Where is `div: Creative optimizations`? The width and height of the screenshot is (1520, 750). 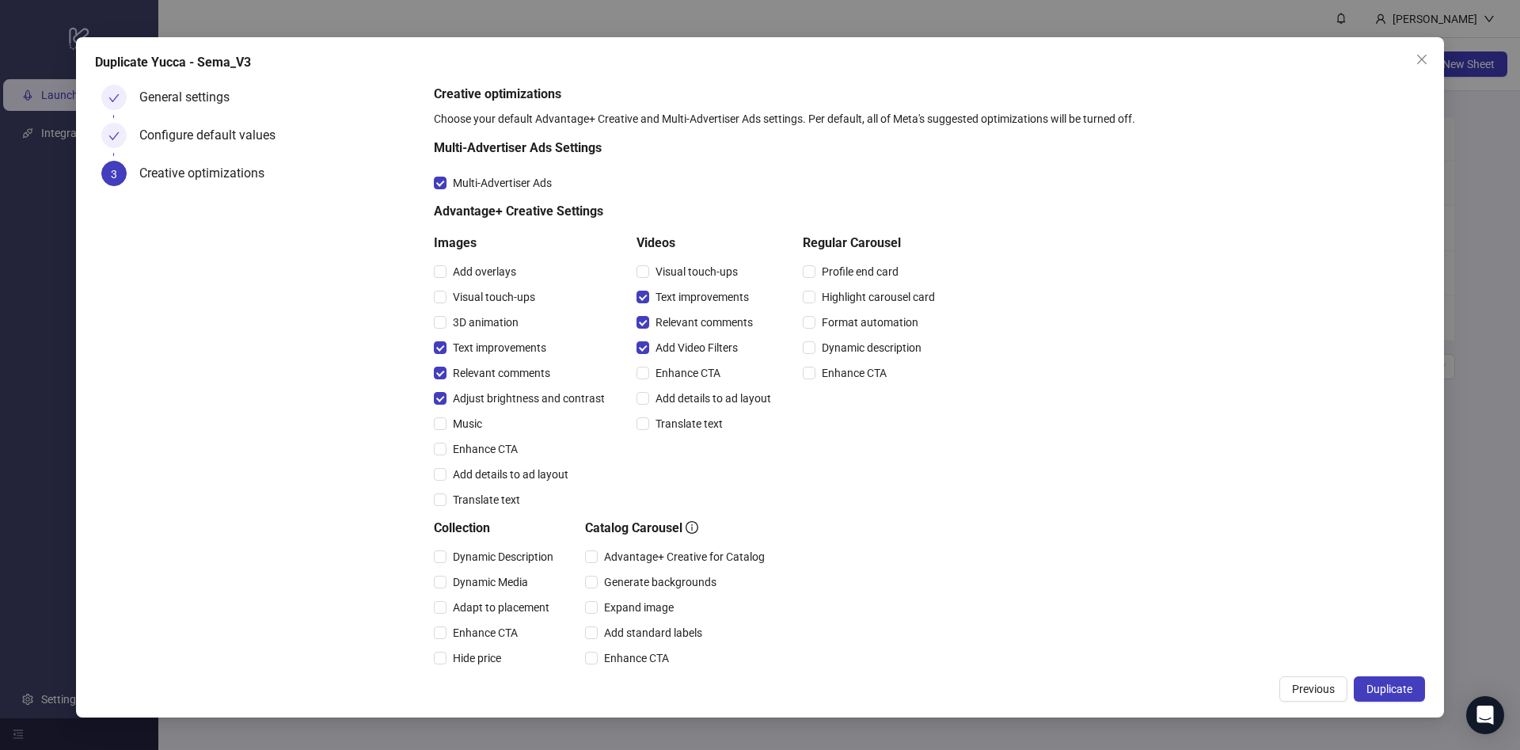 div: Creative optimizations is located at coordinates (208, 173).